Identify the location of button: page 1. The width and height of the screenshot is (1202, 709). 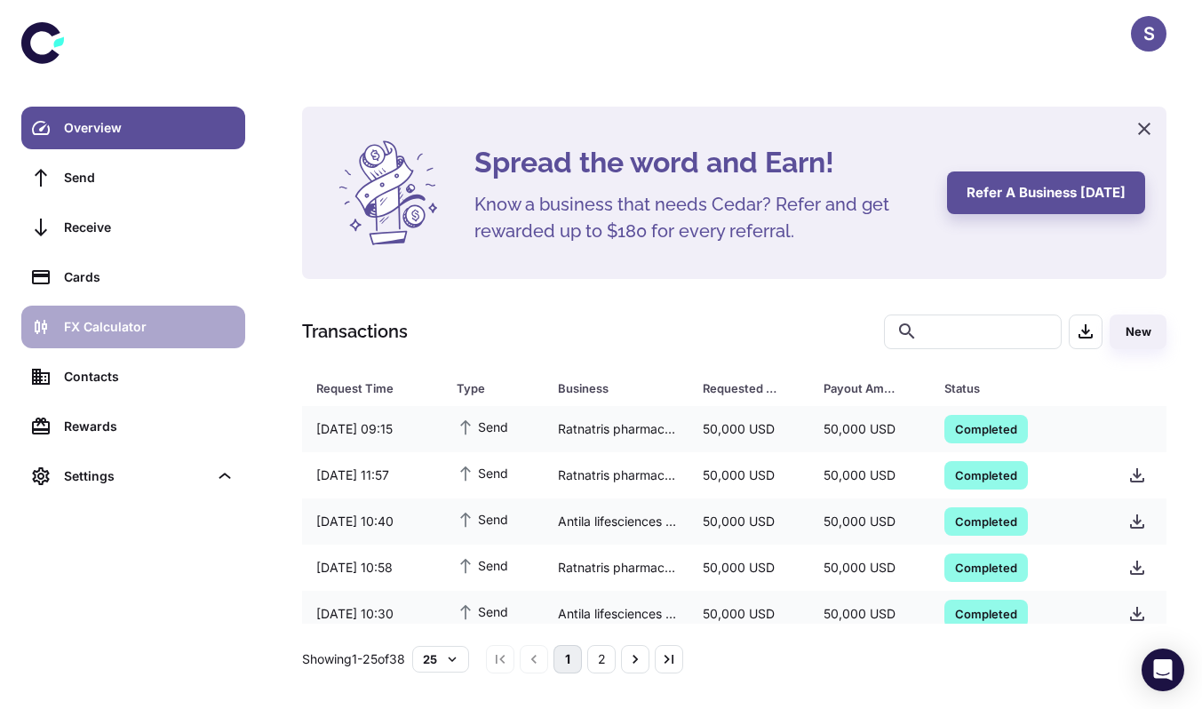
(568, 659).